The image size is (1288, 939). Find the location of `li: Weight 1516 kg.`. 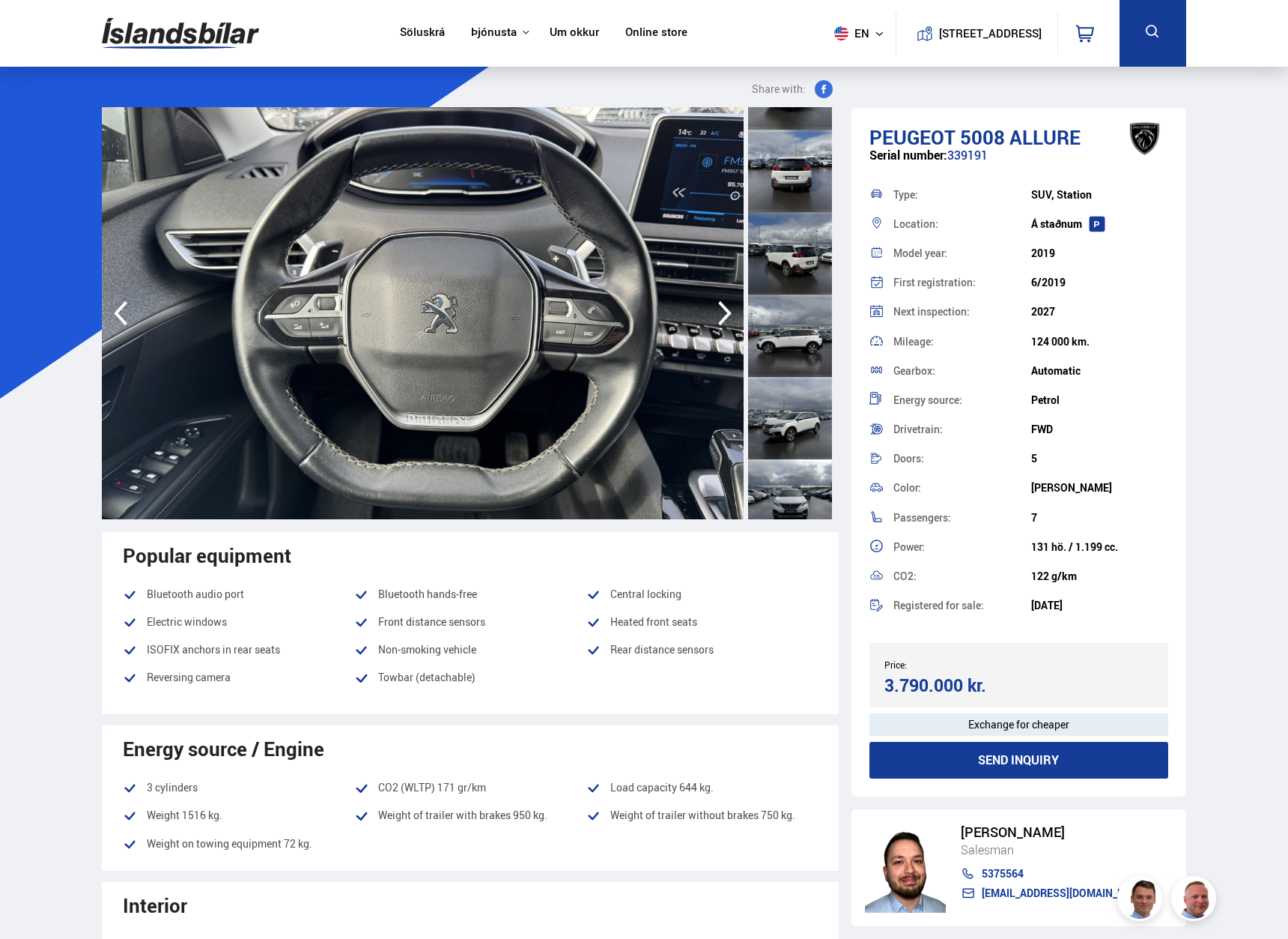

li: Weight 1516 kg. is located at coordinates (238, 815).